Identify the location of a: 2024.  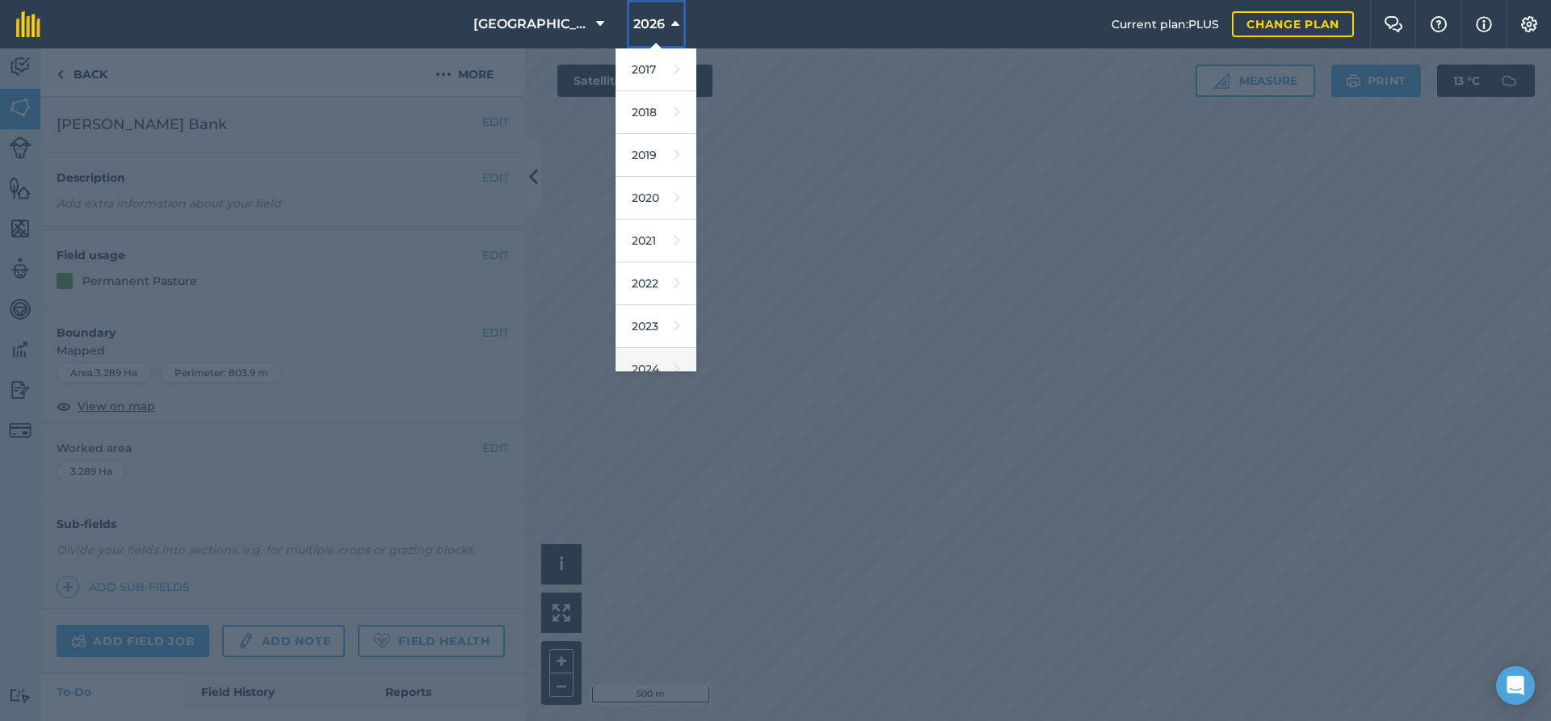
(656, 369).